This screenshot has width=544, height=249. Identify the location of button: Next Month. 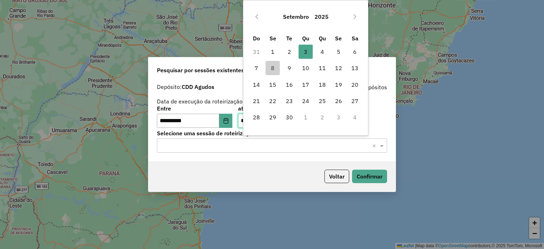
(355, 17).